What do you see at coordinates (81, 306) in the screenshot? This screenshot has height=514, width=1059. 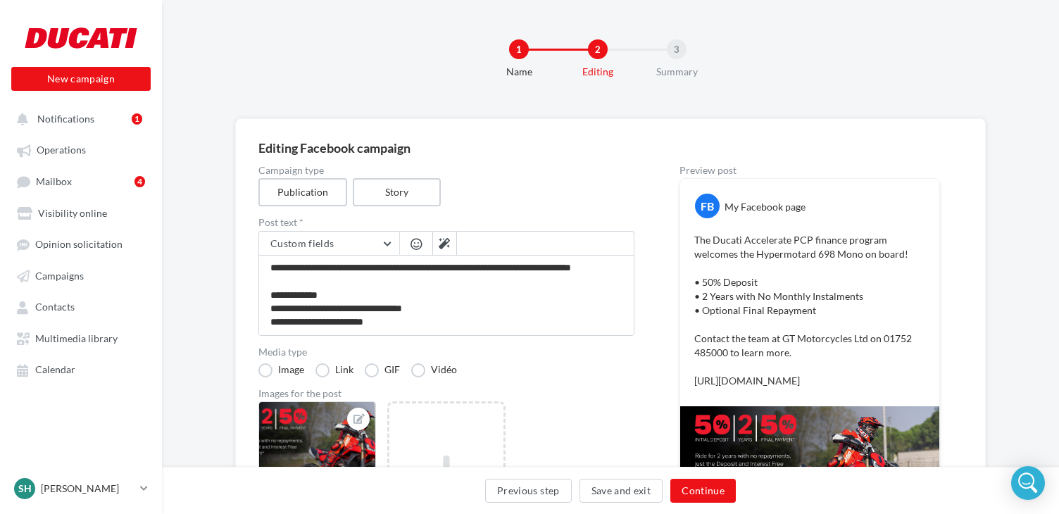 I see `a: Contacts` at bounding box center [81, 306].